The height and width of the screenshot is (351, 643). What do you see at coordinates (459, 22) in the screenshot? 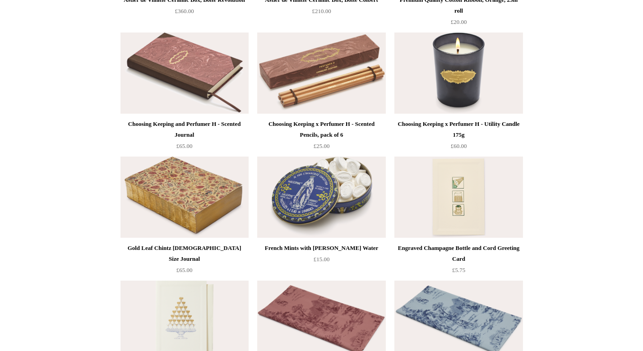
I see `span: £20.00` at bounding box center [459, 22].